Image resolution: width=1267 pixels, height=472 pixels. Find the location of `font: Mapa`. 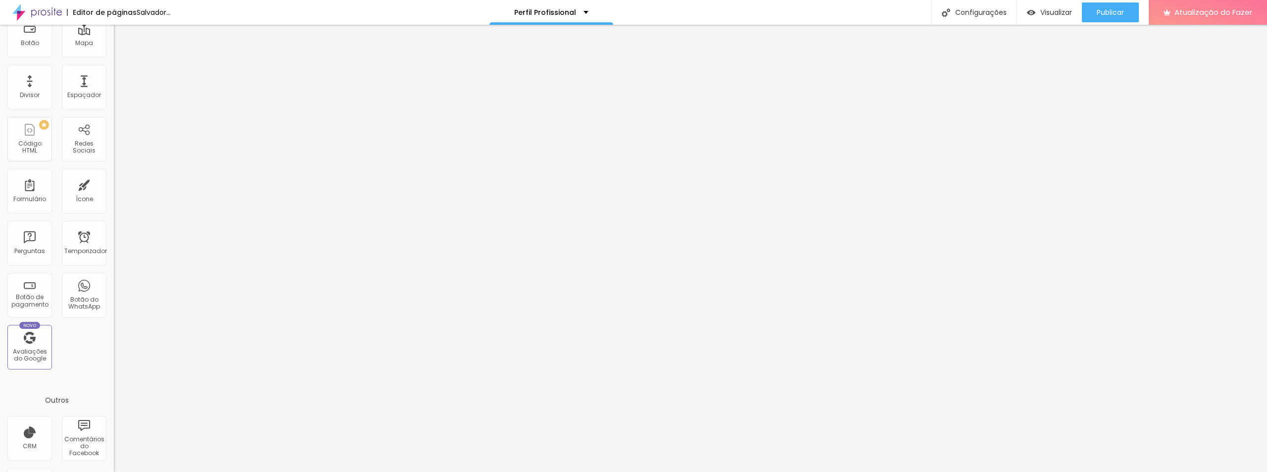

font: Mapa is located at coordinates (84, 43).